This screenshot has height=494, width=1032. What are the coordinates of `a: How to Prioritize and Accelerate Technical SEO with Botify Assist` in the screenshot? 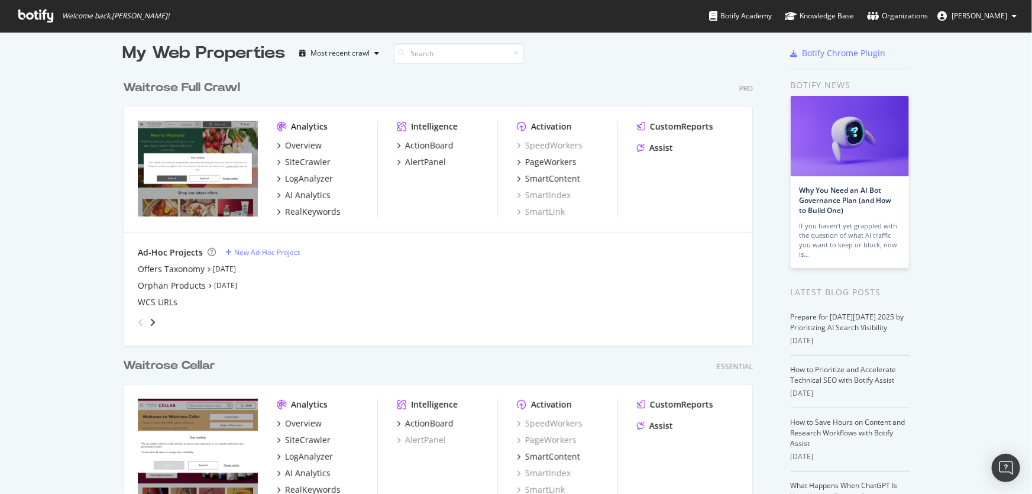 It's located at (843, 374).